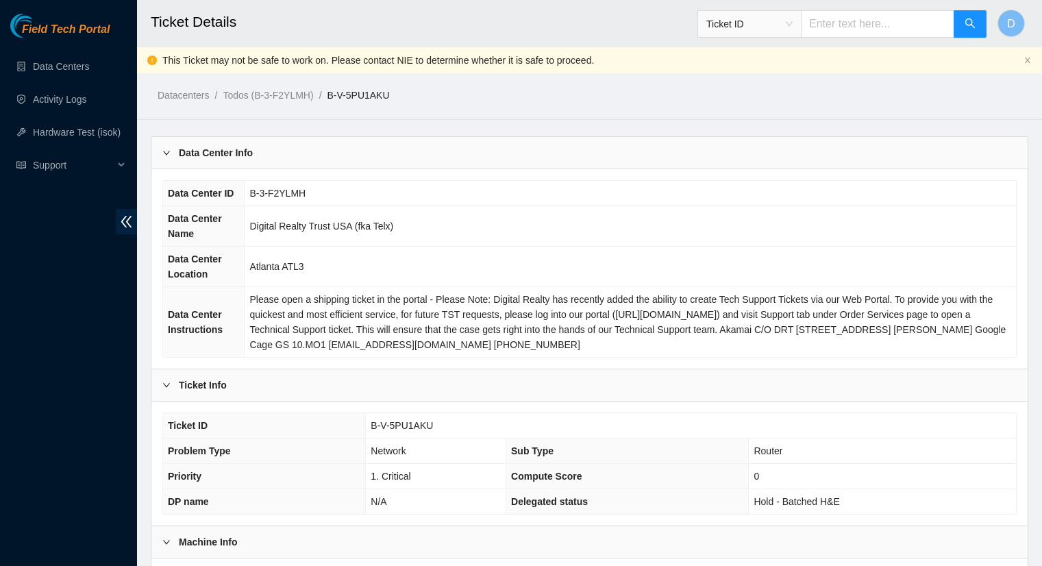 This screenshot has height=566, width=1042. What do you see at coordinates (195, 266) in the screenshot?
I see `span: Data Center Location` at bounding box center [195, 266].